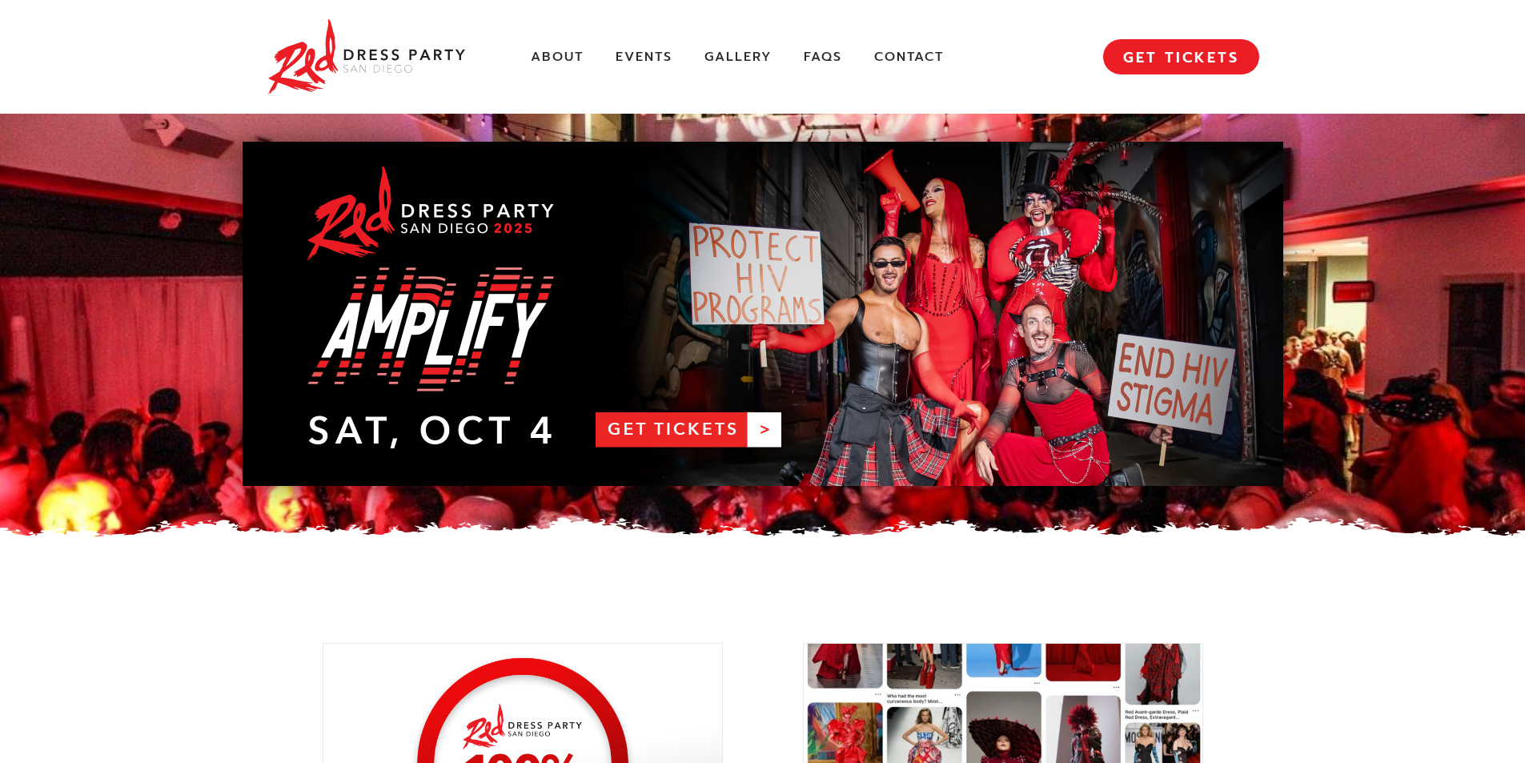 The height and width of the screenshot is (763, 1525). I want to click on a: About, so click(557, 57).